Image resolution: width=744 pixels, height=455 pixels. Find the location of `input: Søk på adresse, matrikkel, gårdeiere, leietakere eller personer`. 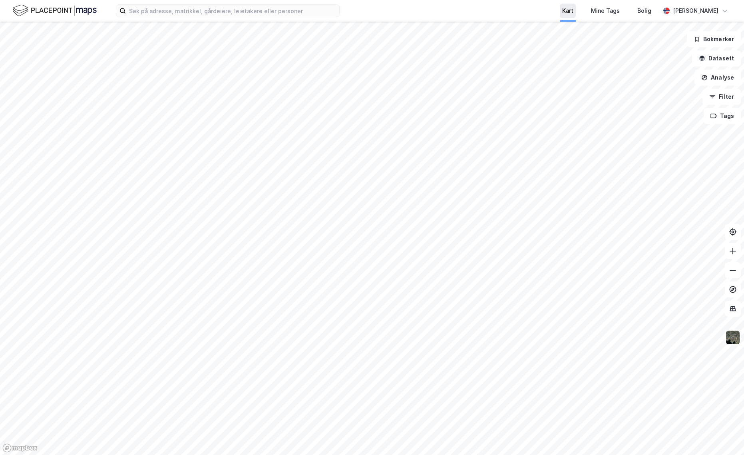

input: Søk på adresse, matrikkel, gårdeiere, leietakere eller personer is located at coordinates (232, 11).